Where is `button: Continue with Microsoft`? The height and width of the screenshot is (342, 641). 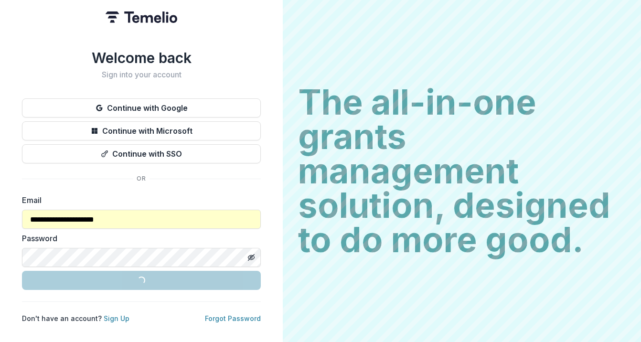
button: Continue with Microsoft is located at coordinates (141, 131).